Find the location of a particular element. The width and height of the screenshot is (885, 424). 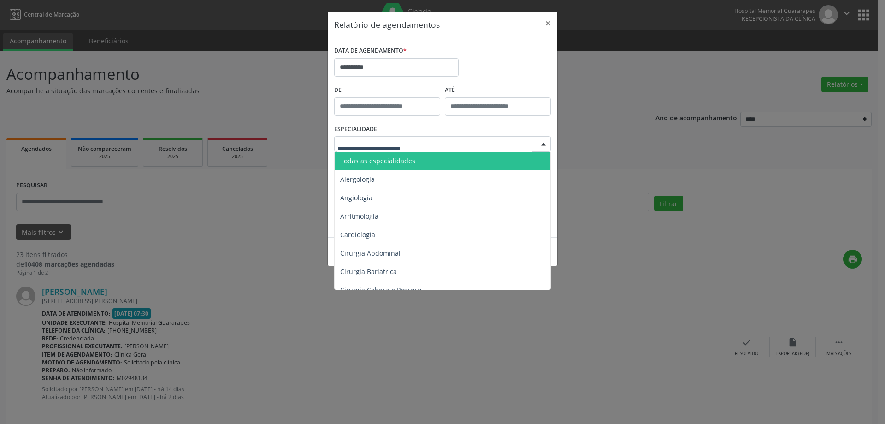

label: ESPECIALIDADE is located at coordinates (356, 129).